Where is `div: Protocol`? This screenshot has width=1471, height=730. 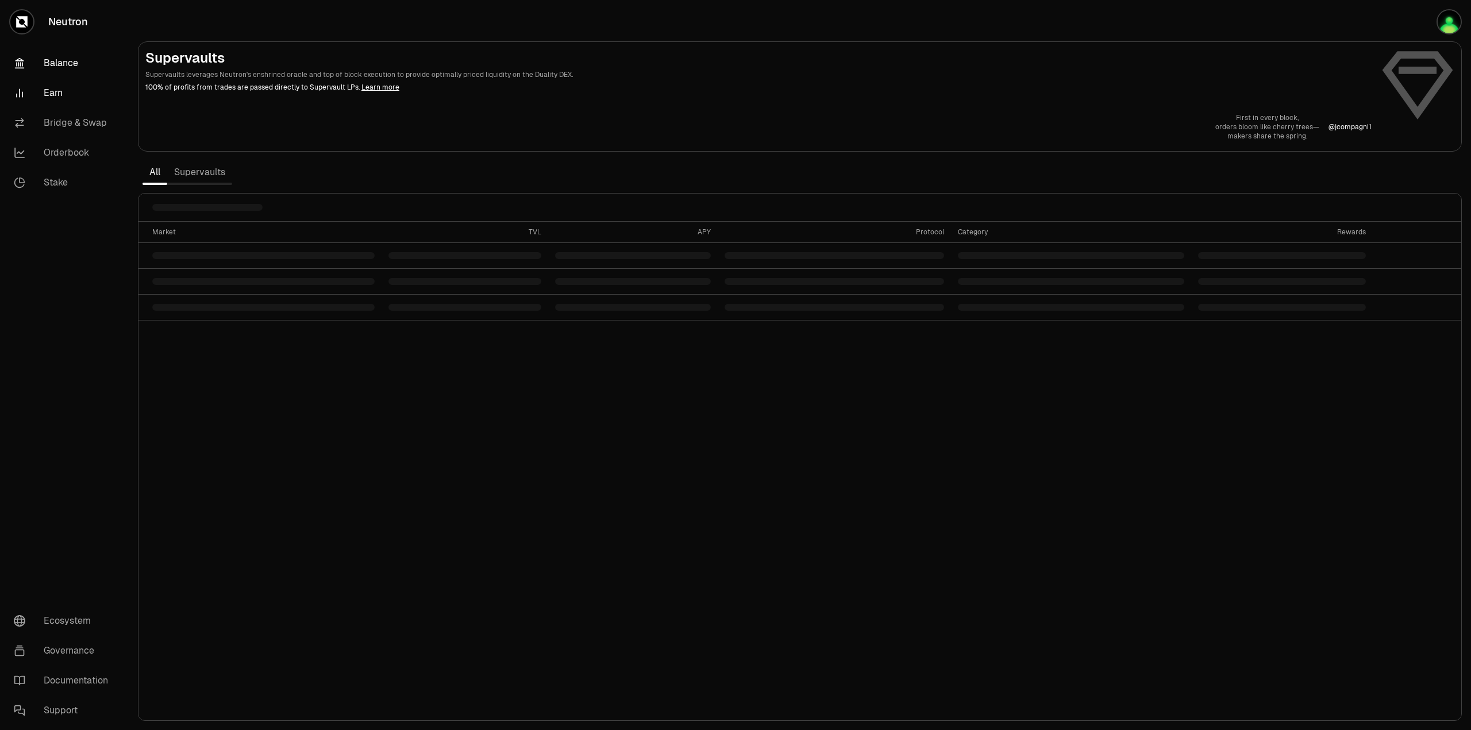 div: Protocol is located at coordinates (834, 232).